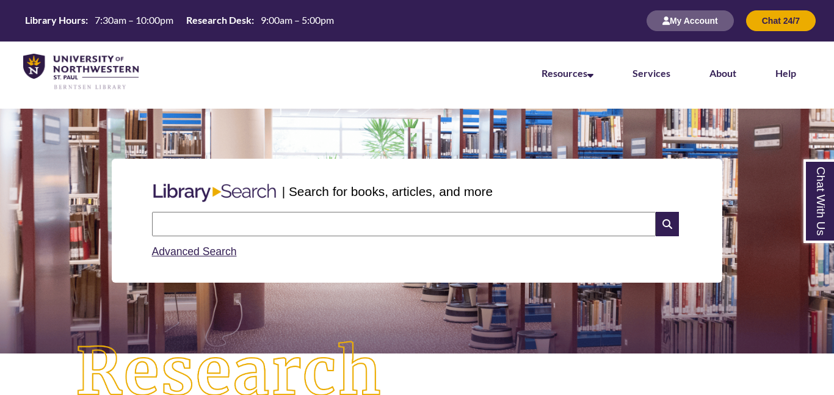 The width and height of the screenshot is (834, 395). What do you see at coordinates (297, 20) in the screenshot?
I see `span: 9:00am – 5:00pm` at bounding box center [297, 20].